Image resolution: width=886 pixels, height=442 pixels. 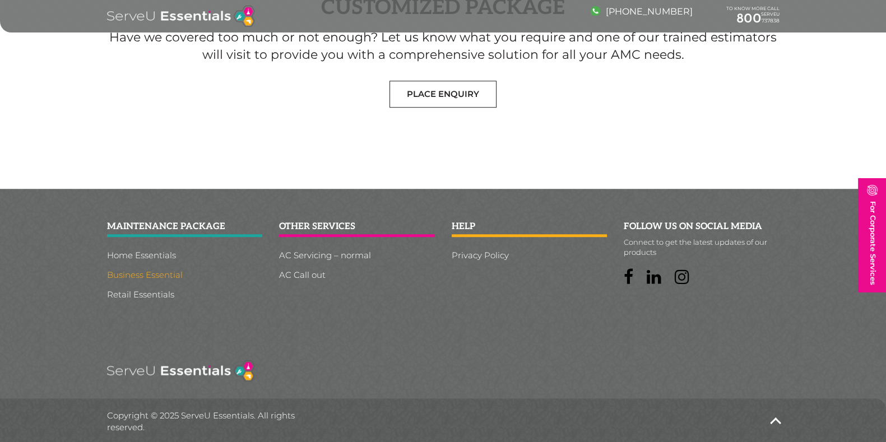 What do you see at coordinates (214, 422) in the screenshot?
I see `p: Copyright © 2025 ServeU Essentials. All rights reserved.` at bounding box center [214, 422].